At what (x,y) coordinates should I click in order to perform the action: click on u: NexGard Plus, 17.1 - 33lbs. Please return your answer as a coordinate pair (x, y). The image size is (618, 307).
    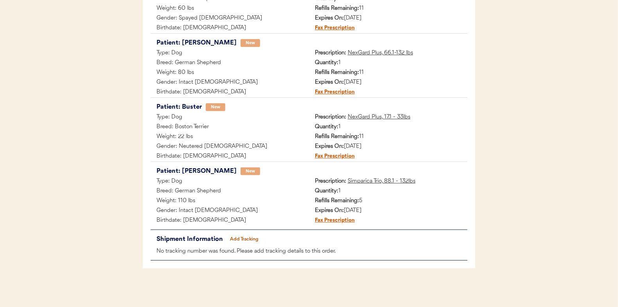
    Looking at the image, I should click on (379, 117).